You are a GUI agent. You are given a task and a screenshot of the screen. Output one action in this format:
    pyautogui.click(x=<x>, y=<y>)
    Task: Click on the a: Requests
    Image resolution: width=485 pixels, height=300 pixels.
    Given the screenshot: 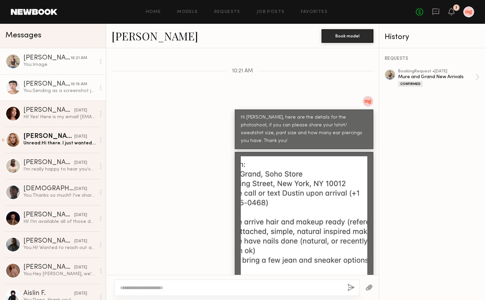 What is the action you would take?
    pyautogui.click(x=227, y=12)
    